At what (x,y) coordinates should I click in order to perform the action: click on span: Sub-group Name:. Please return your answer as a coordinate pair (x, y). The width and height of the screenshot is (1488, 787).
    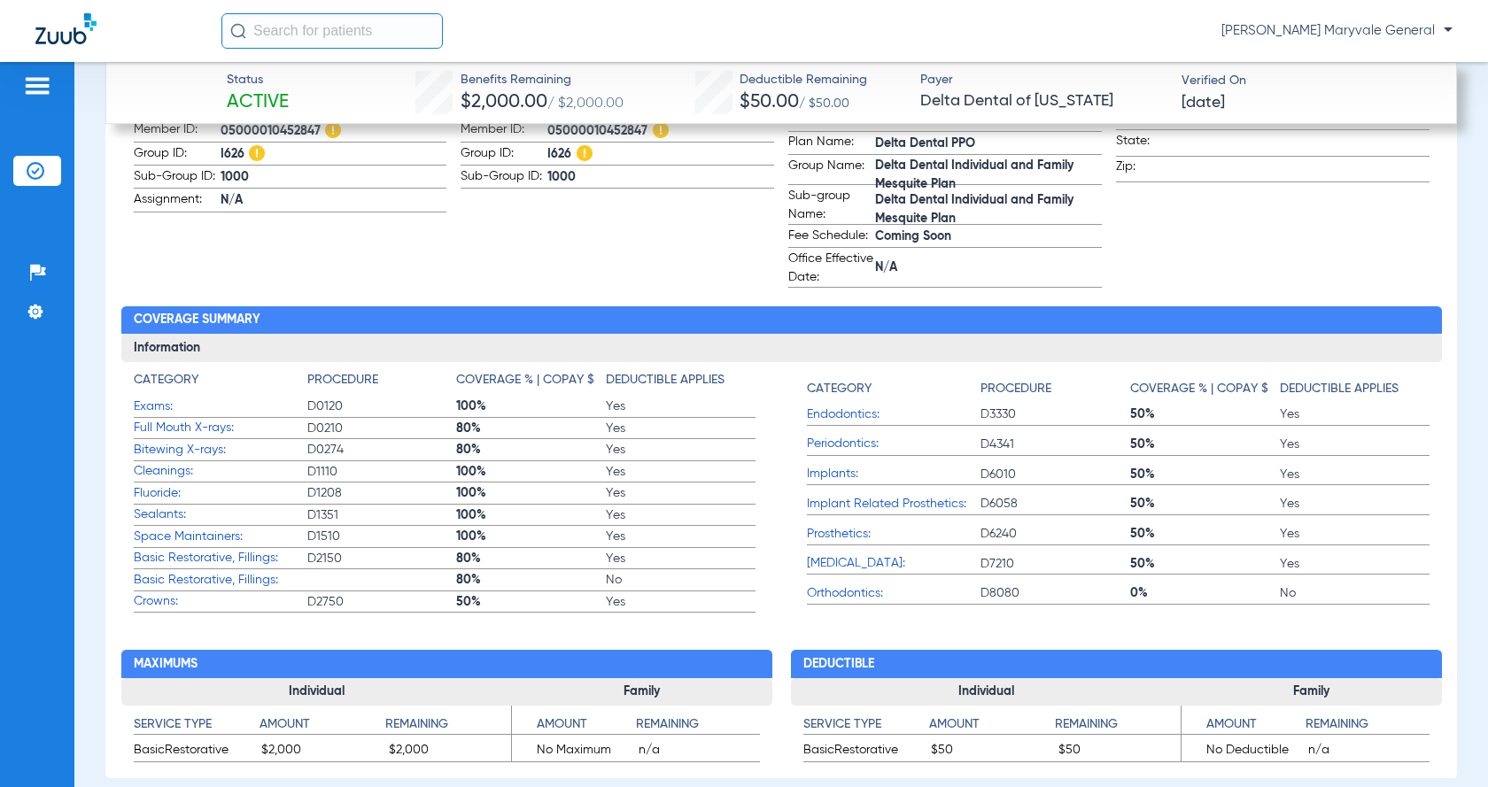
    Looking at the image, I should click on (832, 205).